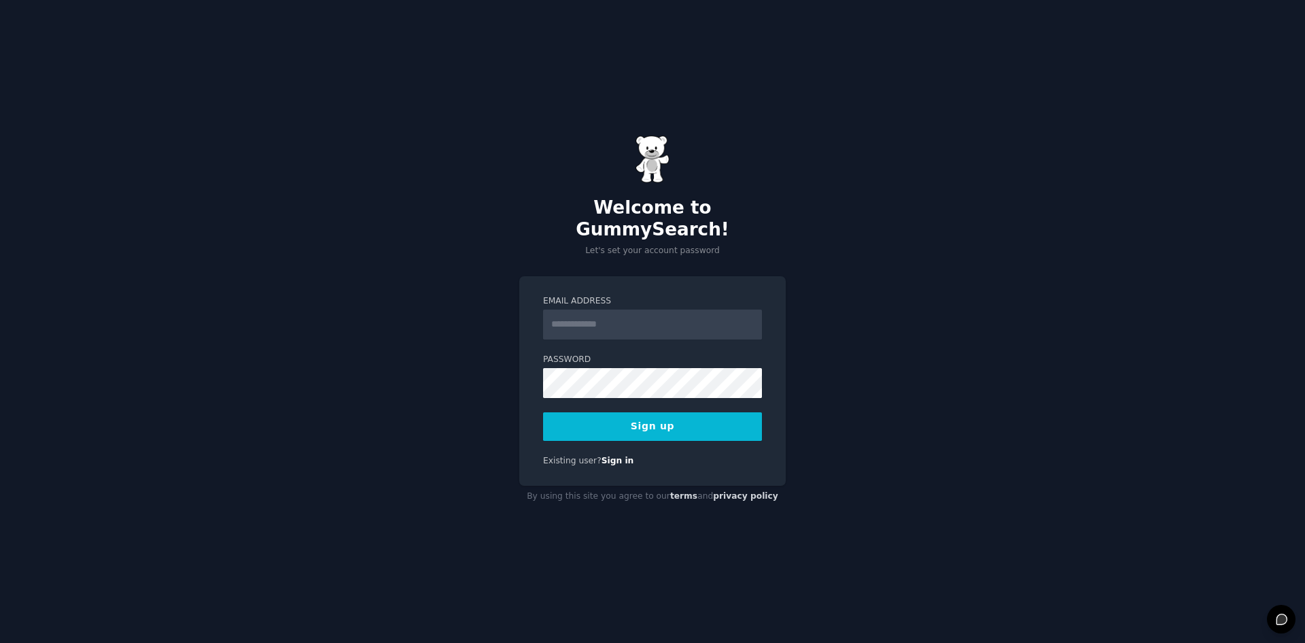 Image resolution: width=1305 pixels, height=643 pixels. What do you see at coordinates (653, 426) in the screenshot?
I see `button: Sign up` at bounding box center [653, 426].